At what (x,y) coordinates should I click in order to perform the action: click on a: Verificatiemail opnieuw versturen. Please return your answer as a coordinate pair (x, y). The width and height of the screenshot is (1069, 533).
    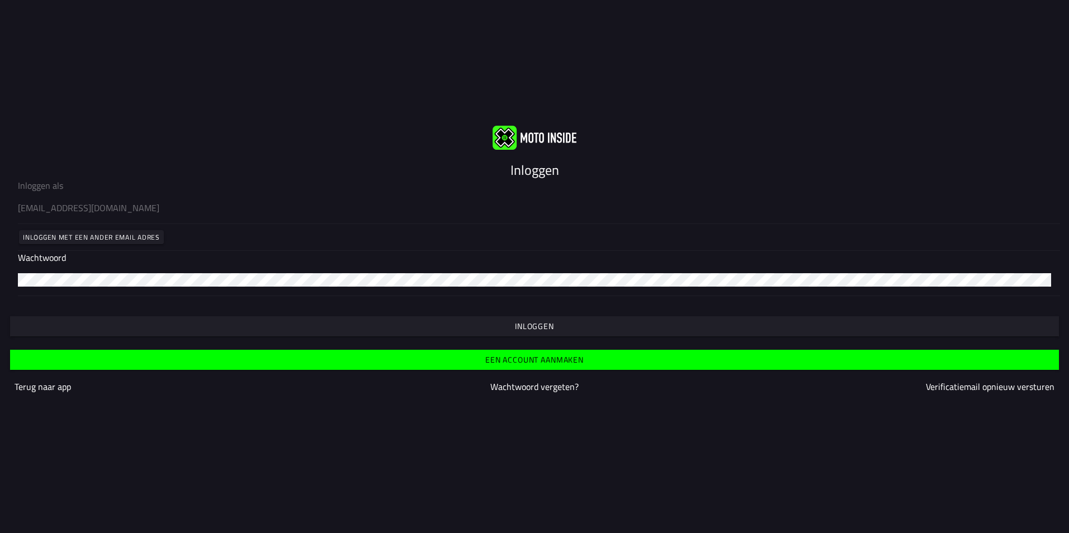
    Looking at the image, I should click on (990, 387).